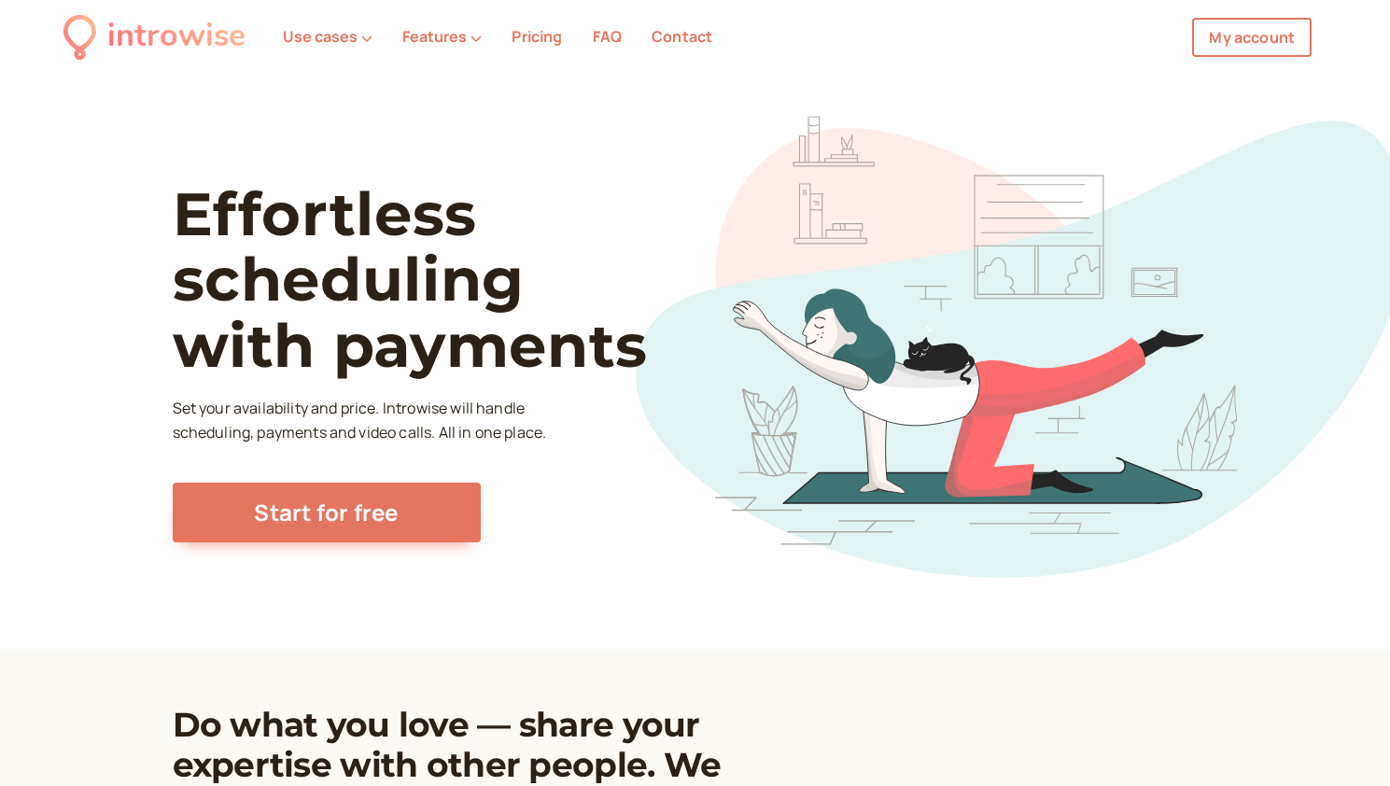 The image size is (1390, 786). I want to click on div: introwise, so click(176, 36).